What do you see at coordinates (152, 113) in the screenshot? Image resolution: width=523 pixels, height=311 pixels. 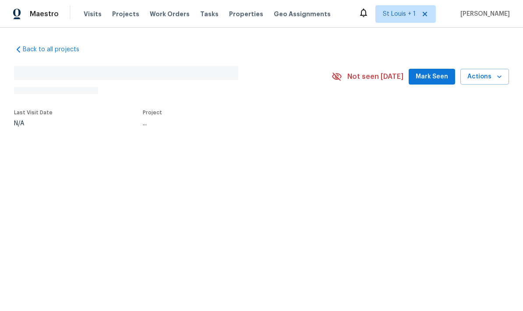 I see `span: Project` at bounding box center [152, 113].